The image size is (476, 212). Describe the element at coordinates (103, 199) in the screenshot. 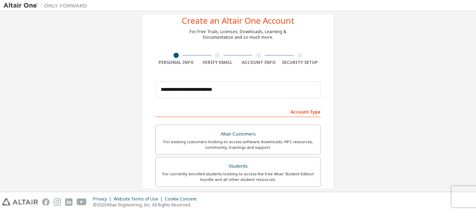

I see `div: Privacy` at that location.